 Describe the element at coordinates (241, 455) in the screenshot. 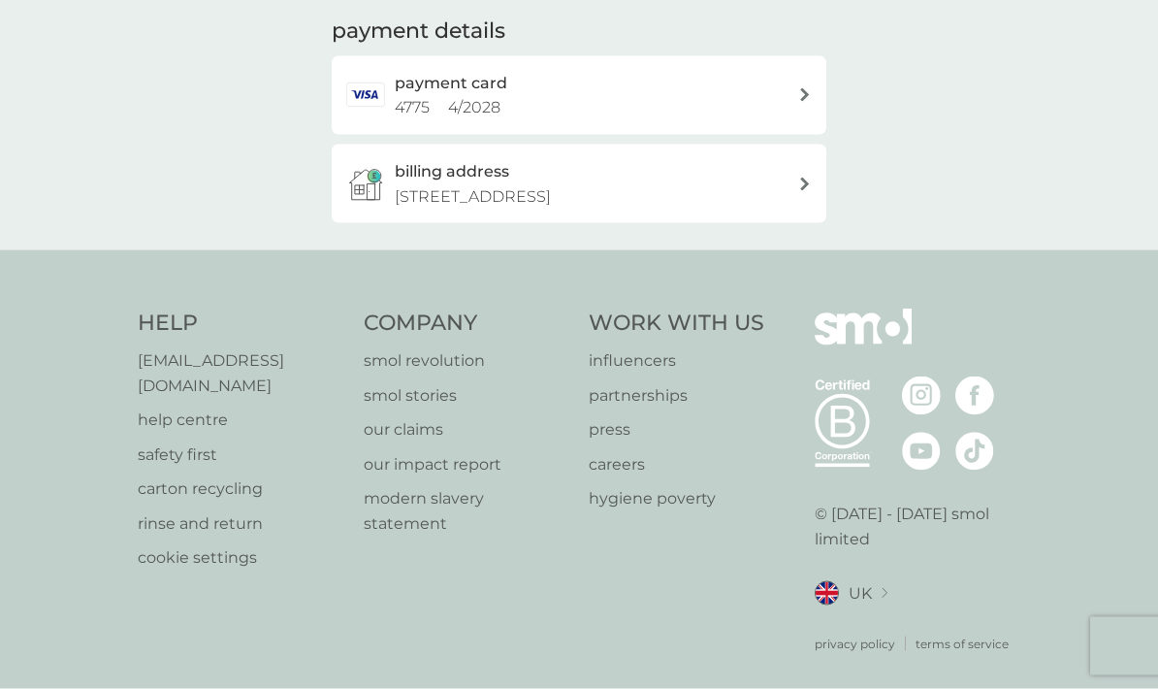

I see `a: safety first` at that location.